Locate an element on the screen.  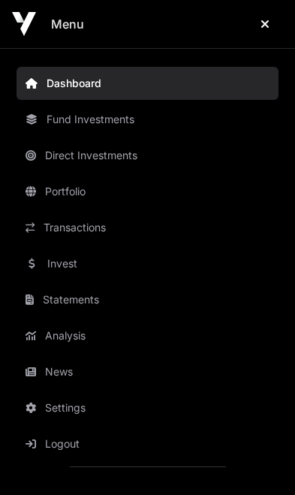
a: Fund Investments is located at coordinates (147, 120).